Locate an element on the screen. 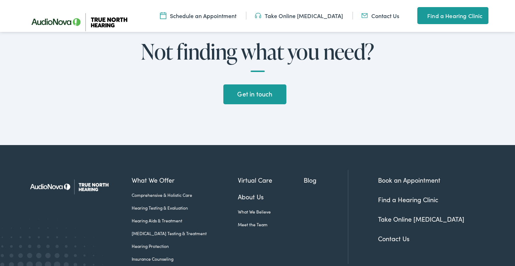 The image size is (515, 266). a: Schedule an Appointment is located at coordinates (198, 16).